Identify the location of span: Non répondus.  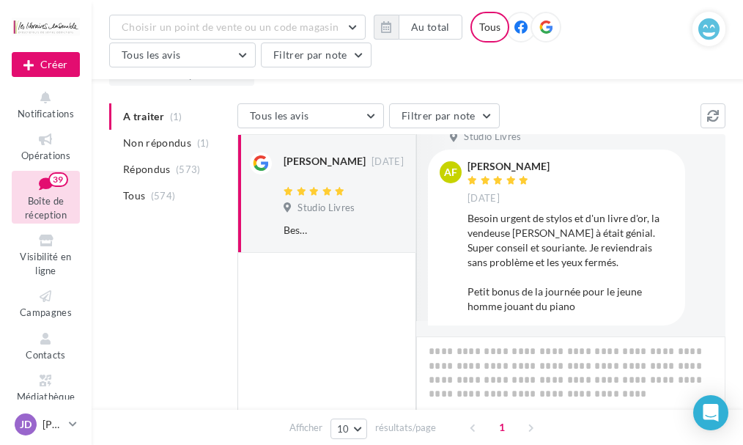
(157, 143).